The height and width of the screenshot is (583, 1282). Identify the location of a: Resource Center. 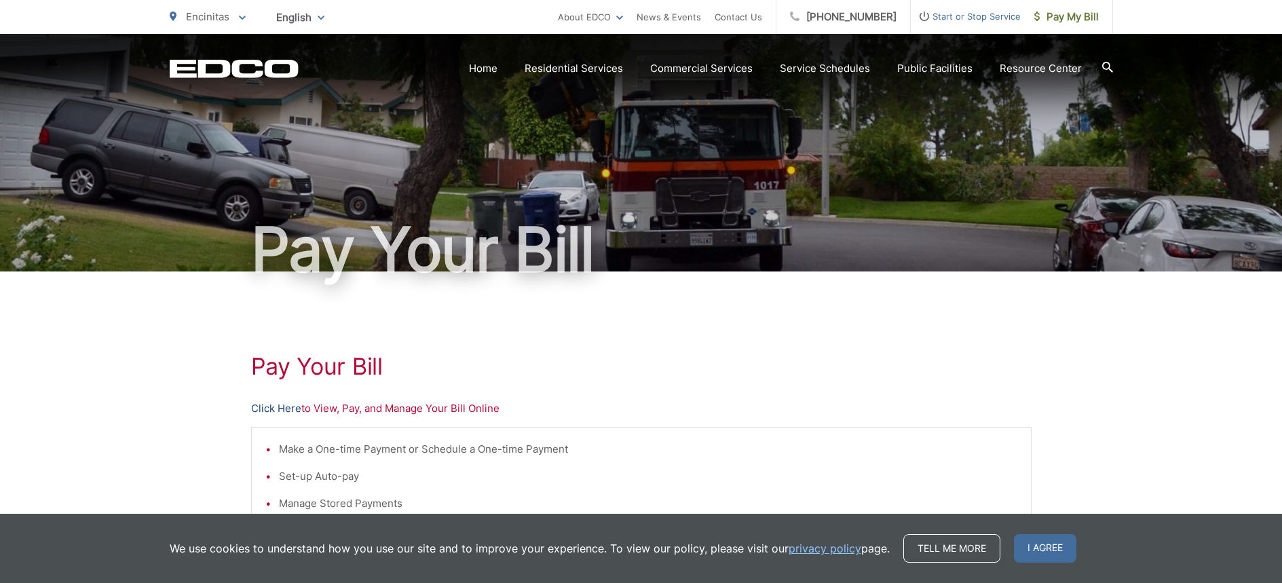
(1040, 69).